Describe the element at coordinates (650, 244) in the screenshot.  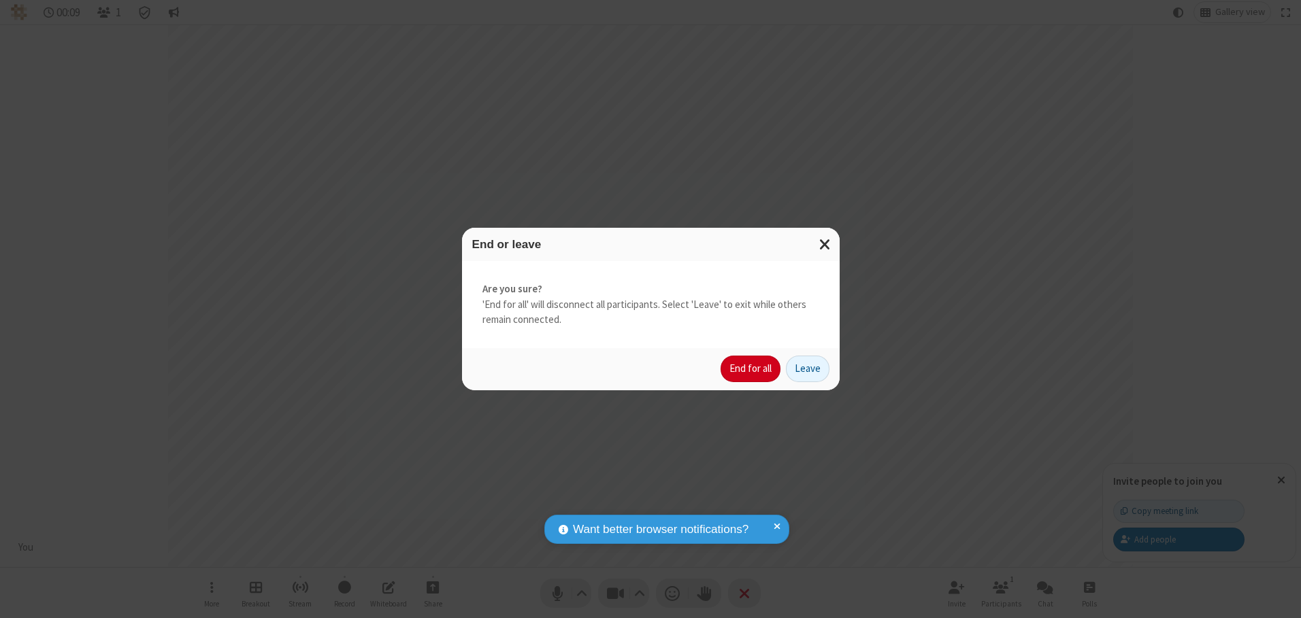
I see `h3: End or leave` at that location.